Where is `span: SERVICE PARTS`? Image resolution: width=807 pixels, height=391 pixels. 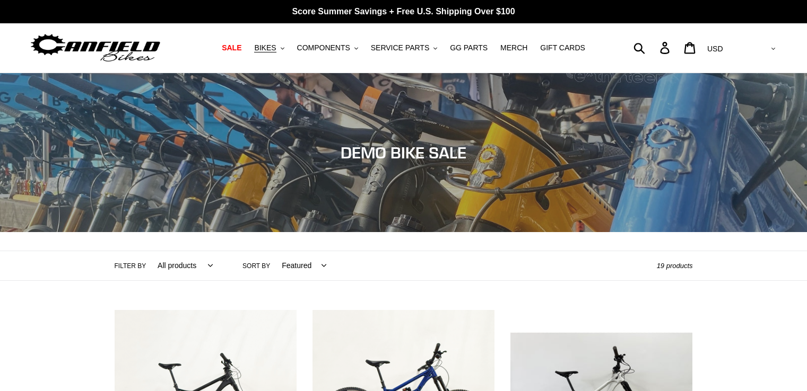 span: SERVICE PARTS is located at coordinates (400, 48).